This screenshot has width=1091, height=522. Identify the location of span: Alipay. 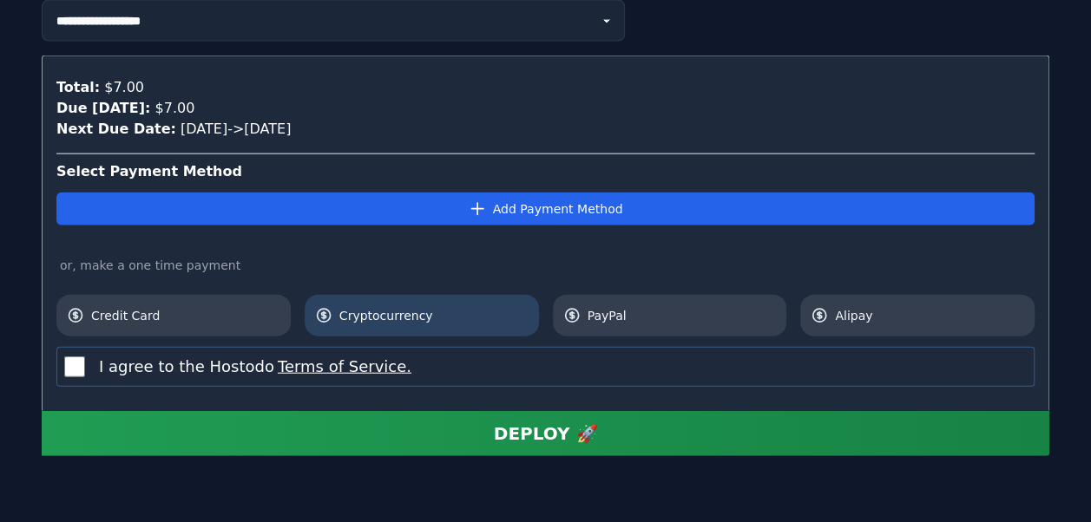
(929, 316).